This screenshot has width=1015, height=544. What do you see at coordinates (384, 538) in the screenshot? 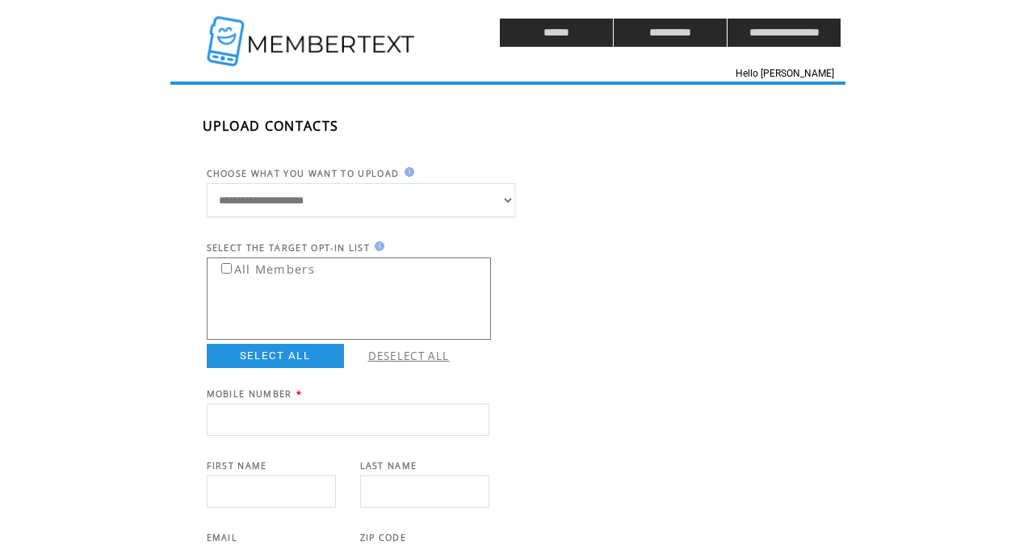
I see `span: ZIP CODE` at bounding box center [384, 538].